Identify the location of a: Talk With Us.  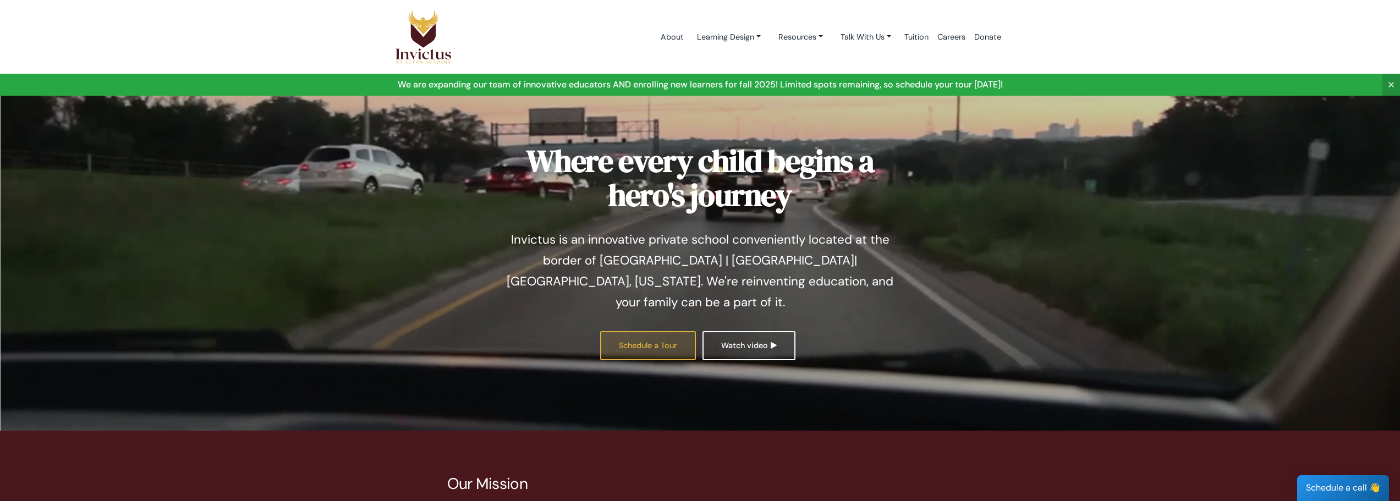
(866, 37).